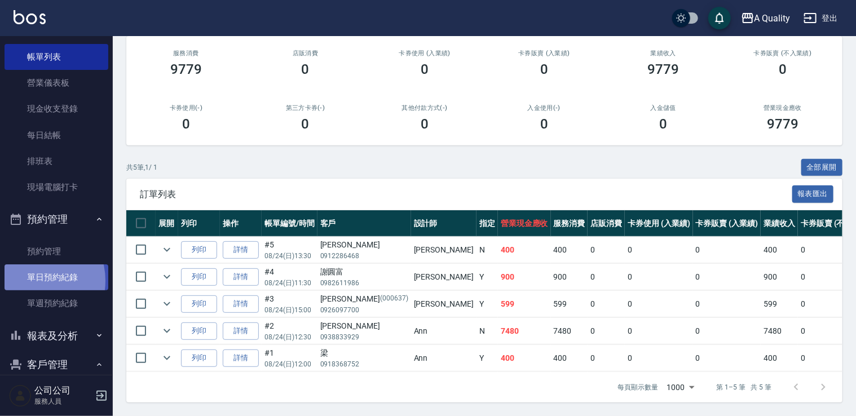  Describe the element at coordinates (56, 365) in the screenshot. I see `button: 客戶管理` at that location.